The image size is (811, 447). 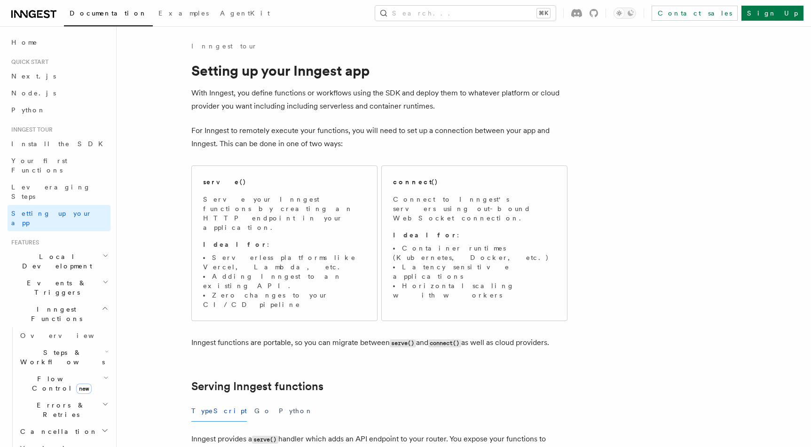 What do you see at coordinates (475, 209) in the screenshot?
I see `p: Connect to Inngest's servers using out-bound WebSocket connection.` at bounding box center [475, 209].